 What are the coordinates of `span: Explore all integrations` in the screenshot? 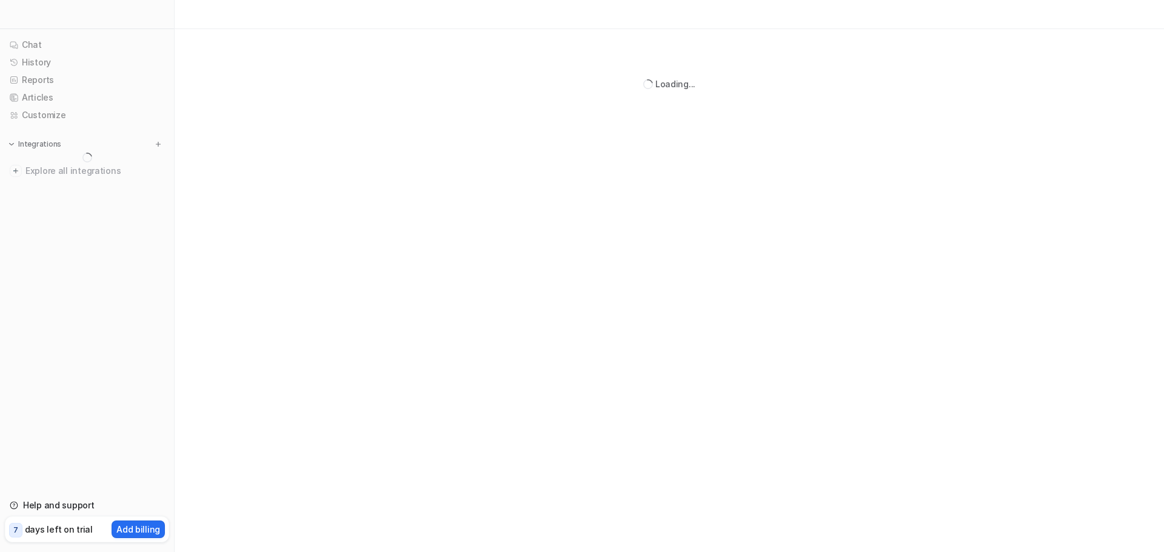 It's located at (95, 171).